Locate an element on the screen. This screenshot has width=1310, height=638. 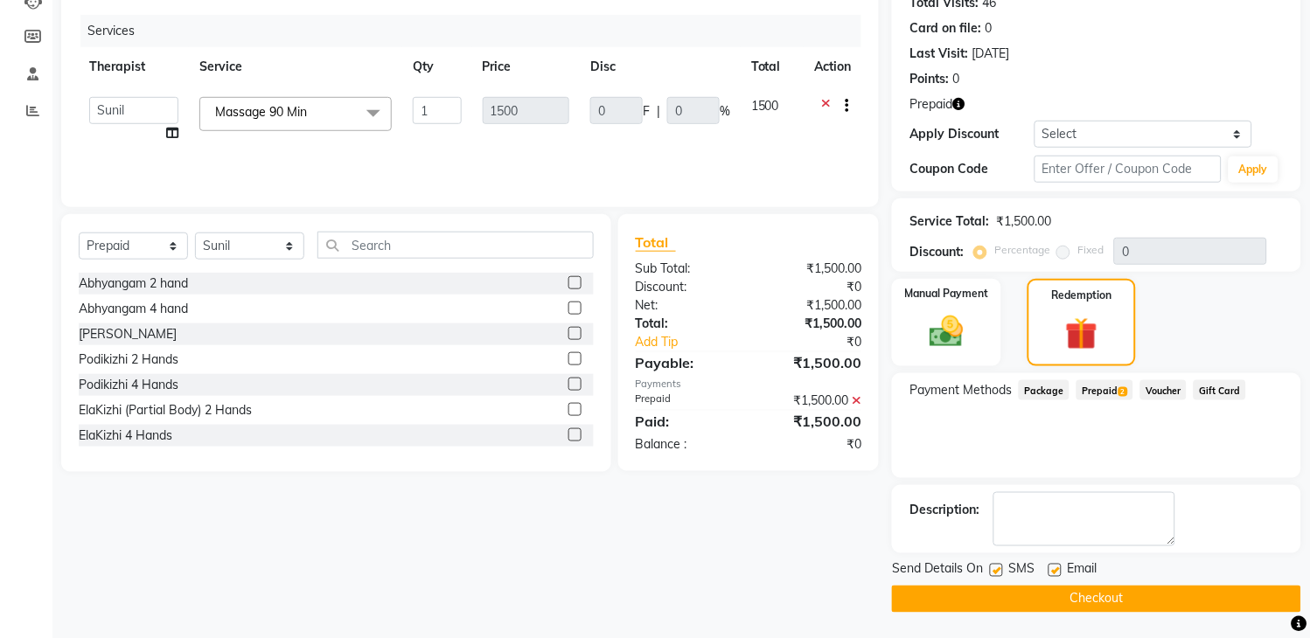
input: Search is located at coordinates (455, 245).